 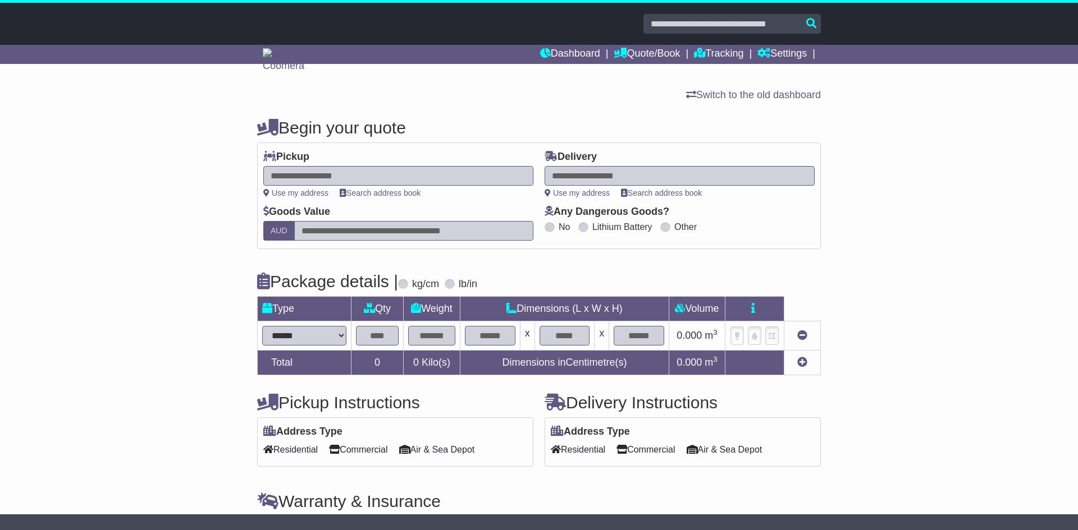 What do you see at coordinates (564, 363) in the screenshot?
I see `td: Dimensions in Centimetre(s)` at bounding box center [564, 363].